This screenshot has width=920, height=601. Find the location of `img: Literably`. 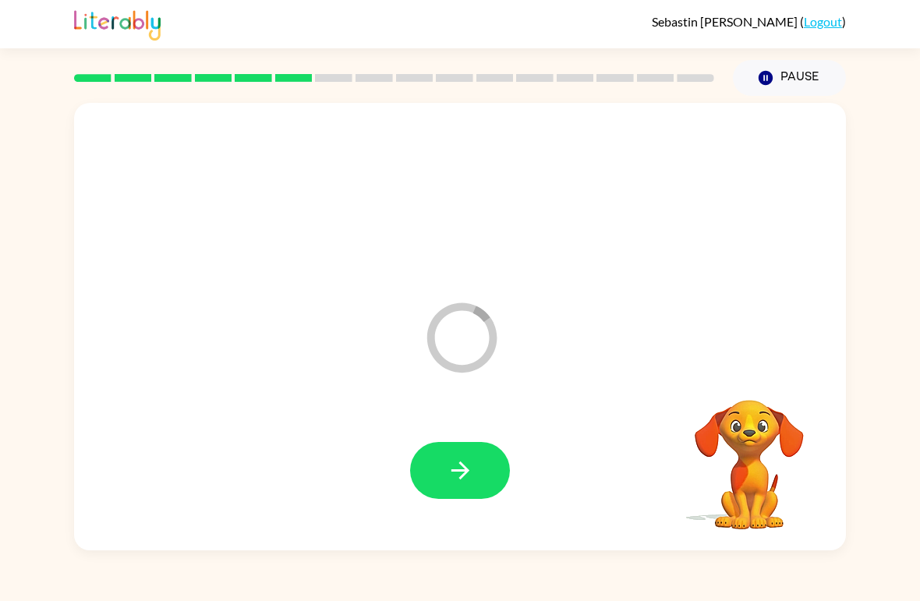

img: Literably is located at coordinates (117, 23).